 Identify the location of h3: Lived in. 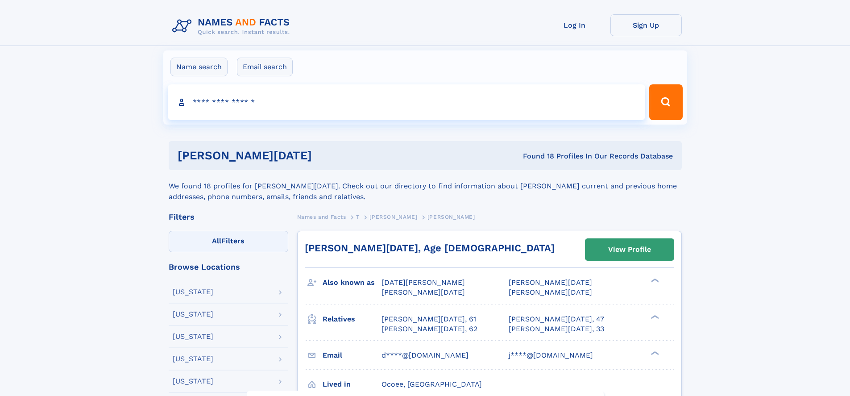
(352, 384).